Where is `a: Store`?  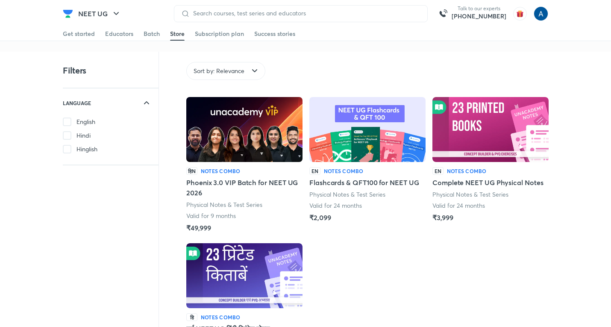
a: Store is located at coordinates (177, 34).